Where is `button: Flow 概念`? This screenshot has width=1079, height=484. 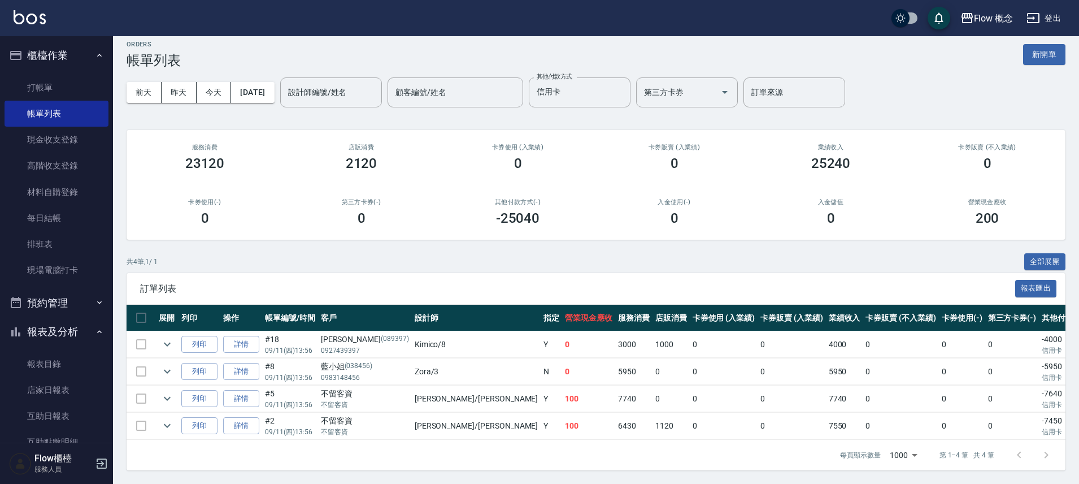 button: Flow 概念 is located at coordinates (987, 18).